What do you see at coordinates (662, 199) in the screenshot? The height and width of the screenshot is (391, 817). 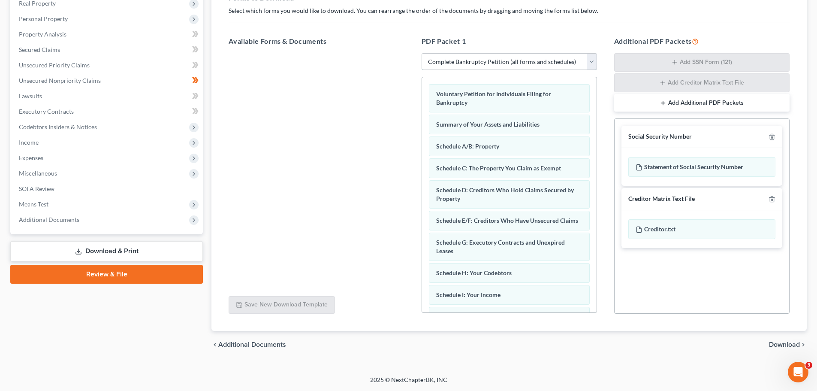 I see `div: Creditor Matrix Text File` at bounding box center [662, 199].